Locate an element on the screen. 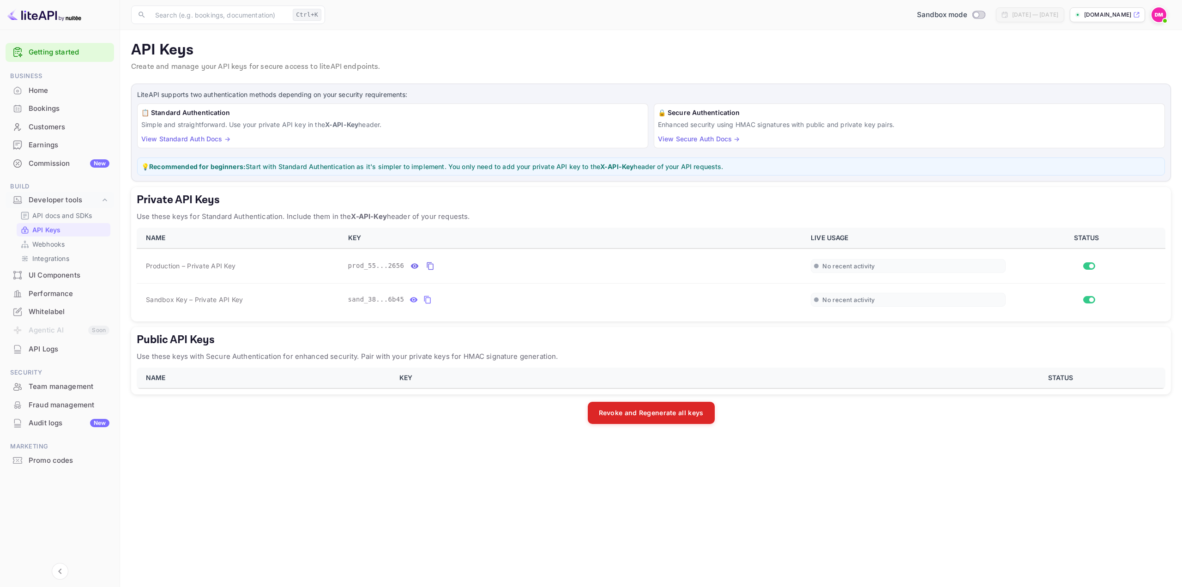  a: API Keys is located at coordinates (63, 230).